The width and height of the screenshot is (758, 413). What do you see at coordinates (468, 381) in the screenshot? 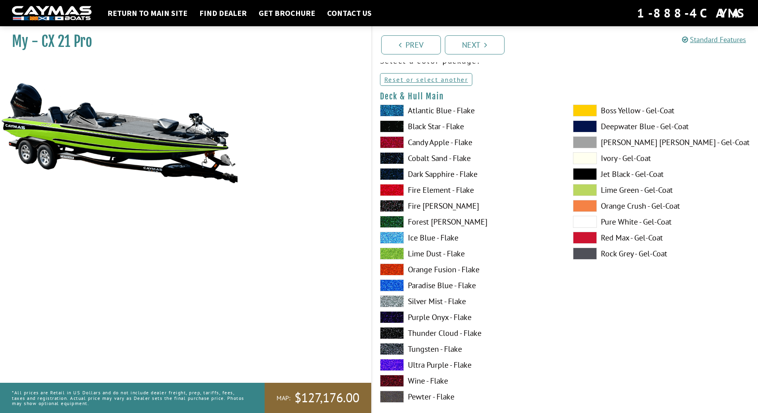
I see `label: Wine - Flake` at bounding box center [468, 381].